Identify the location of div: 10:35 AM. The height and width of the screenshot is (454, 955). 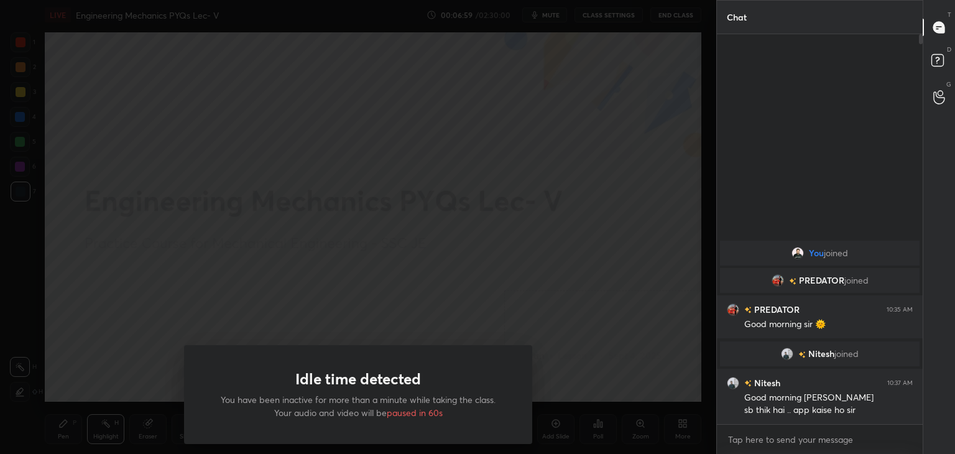
(900, 310).